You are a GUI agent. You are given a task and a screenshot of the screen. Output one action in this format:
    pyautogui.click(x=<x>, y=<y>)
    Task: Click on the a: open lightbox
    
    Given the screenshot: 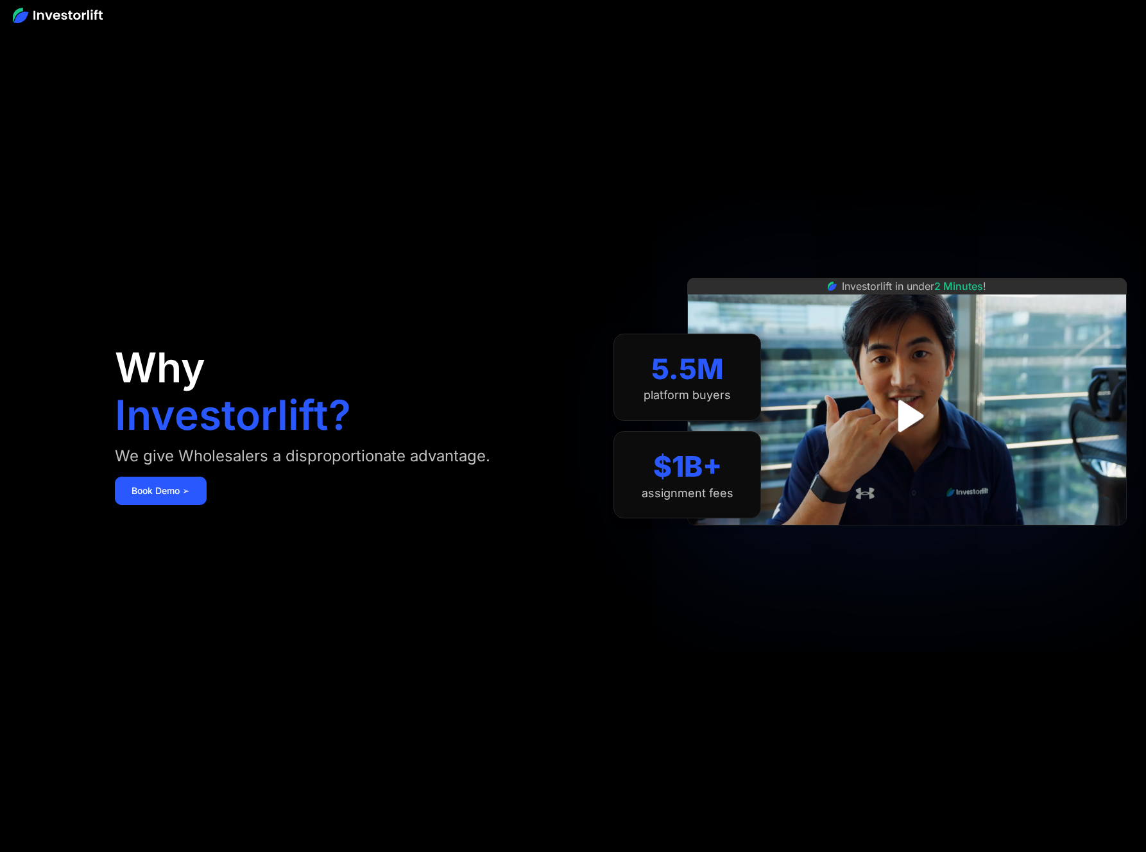 What is the action you would take?
    pyautogui.click(x=907, y=416)
    